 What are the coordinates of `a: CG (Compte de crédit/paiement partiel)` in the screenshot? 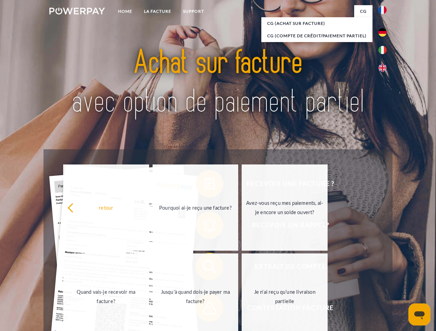 It's located at (317, 36).